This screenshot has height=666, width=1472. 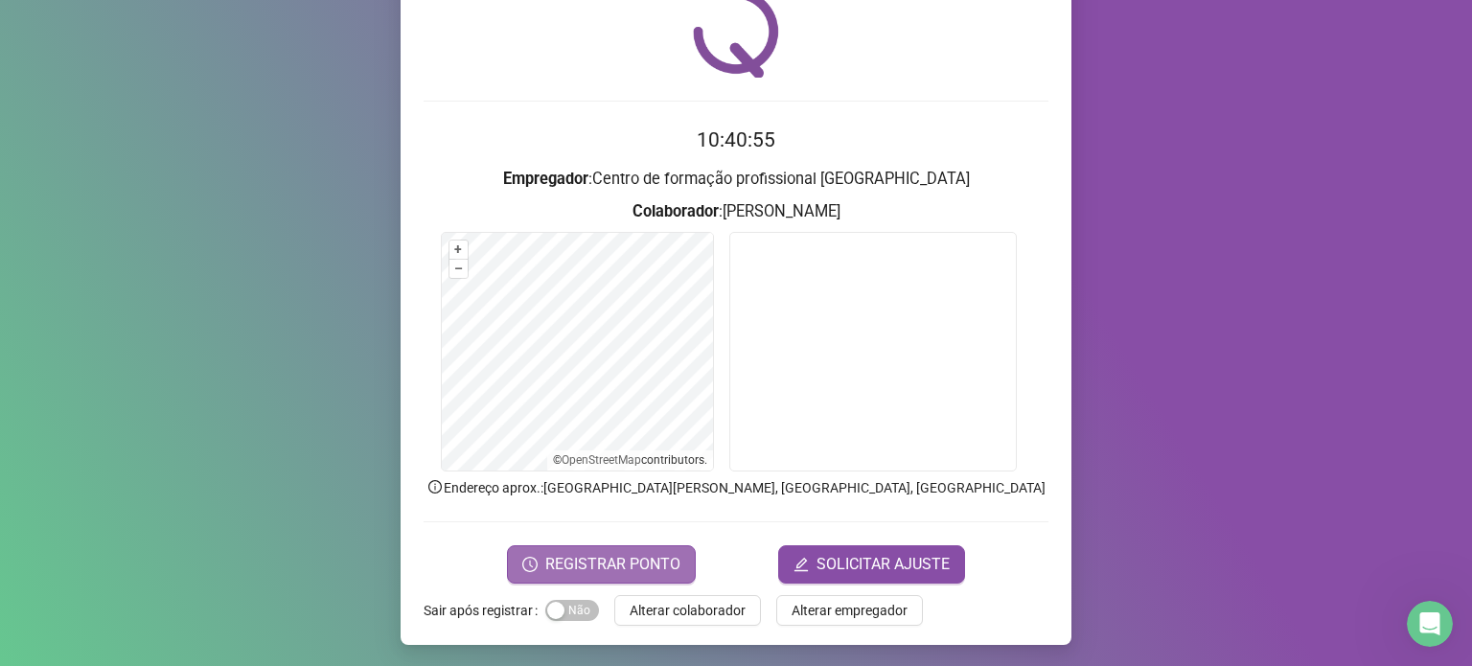 What do you see at coordinates (871, 564) in the screenshot?
I see `button: editSOLICITAR AJUSTE` at bounding box center [871, 564].